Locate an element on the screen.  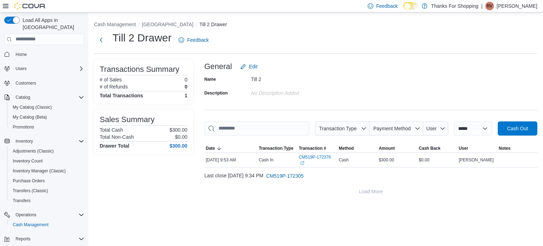
span: Inventory Count is located at coordinates (47, 161).